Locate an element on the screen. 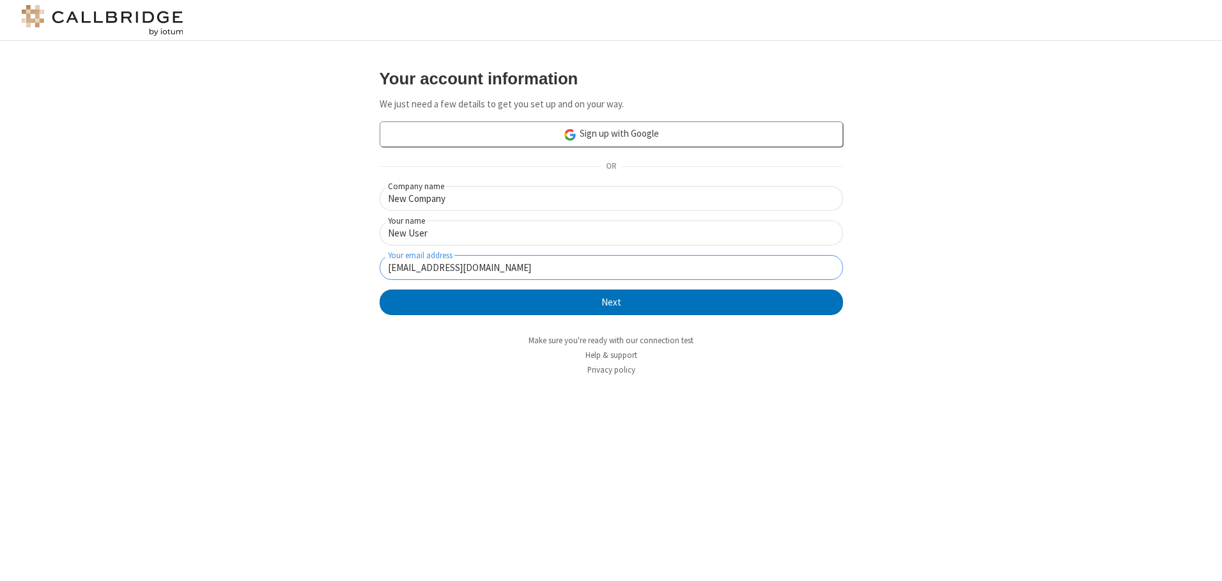 This screenshot has height=581, width=1222. p: We just need a few details to get you set up and on your way. is located at coordinates (611, 104).